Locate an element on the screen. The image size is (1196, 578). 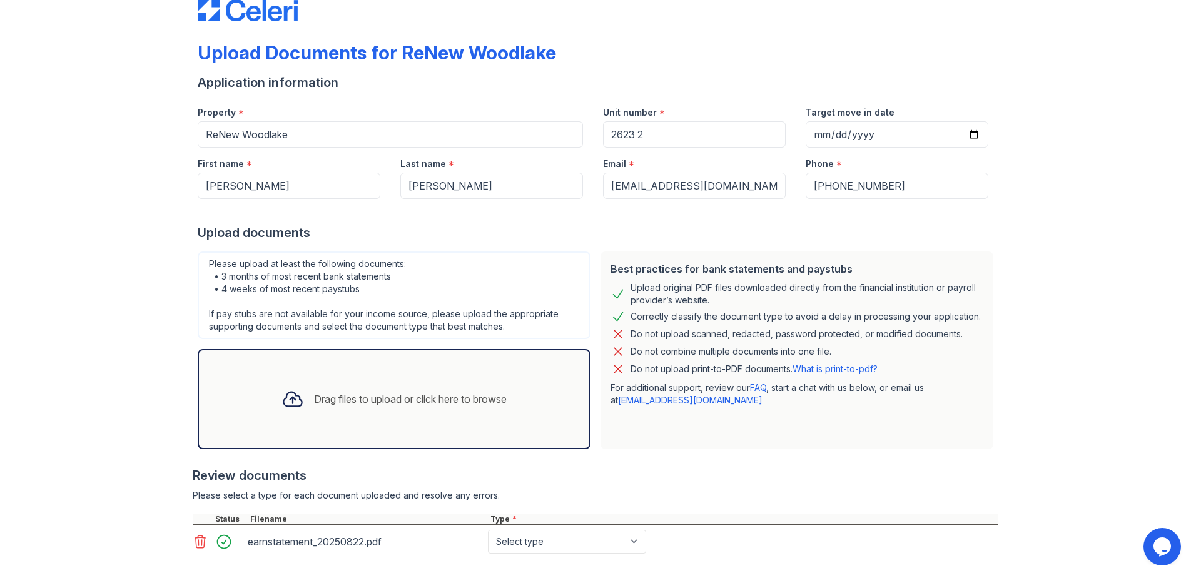
div: Upload Documents for ReNew Woodlake is located at coordinates (376, 53).